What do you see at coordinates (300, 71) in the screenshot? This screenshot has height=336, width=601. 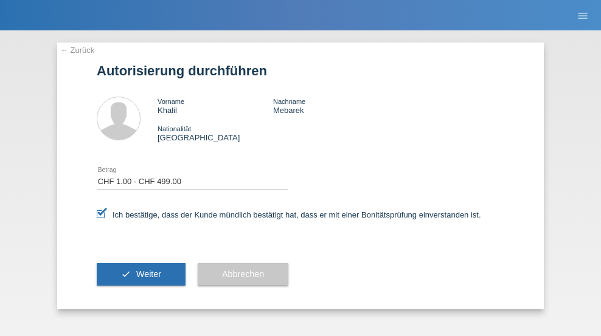 I see `h1: Autorisierung durchführen` at bounding box center [300, 71].